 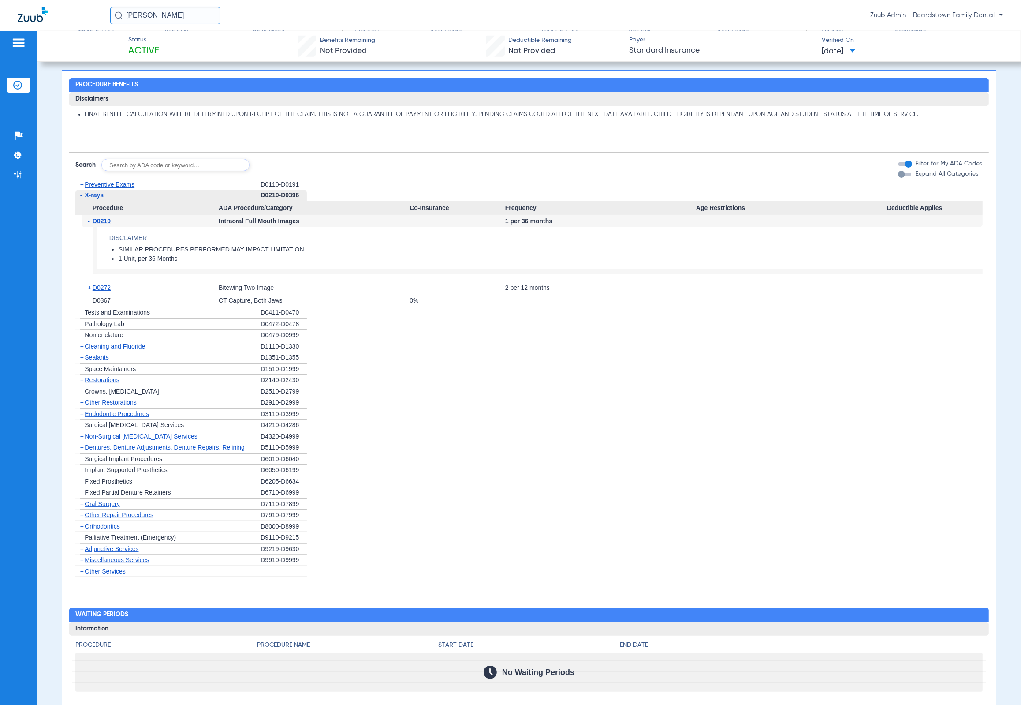 I want to click on span: Benefits Remaining, so click(x=347, y=40).